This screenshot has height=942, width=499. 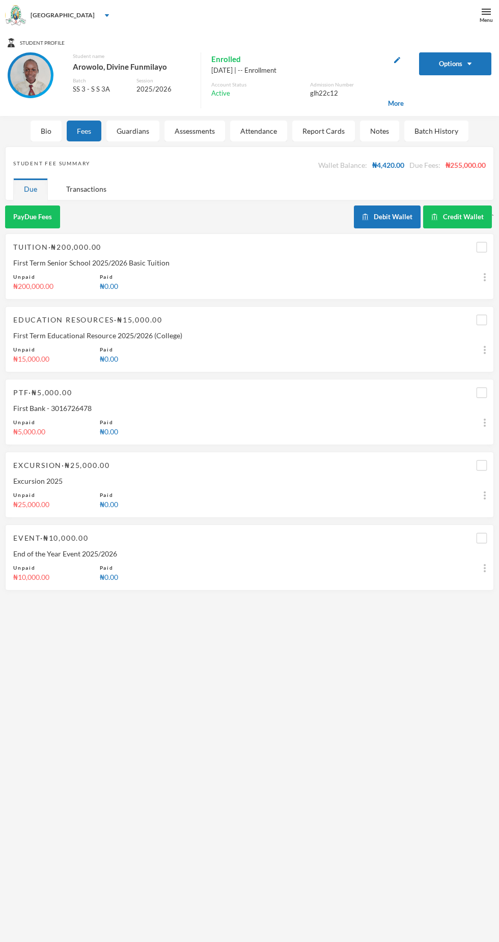 What do you see at coordinates (323, 131) in the screenshot?
I see `div: Report Cards` at bounding box center [323, 131].